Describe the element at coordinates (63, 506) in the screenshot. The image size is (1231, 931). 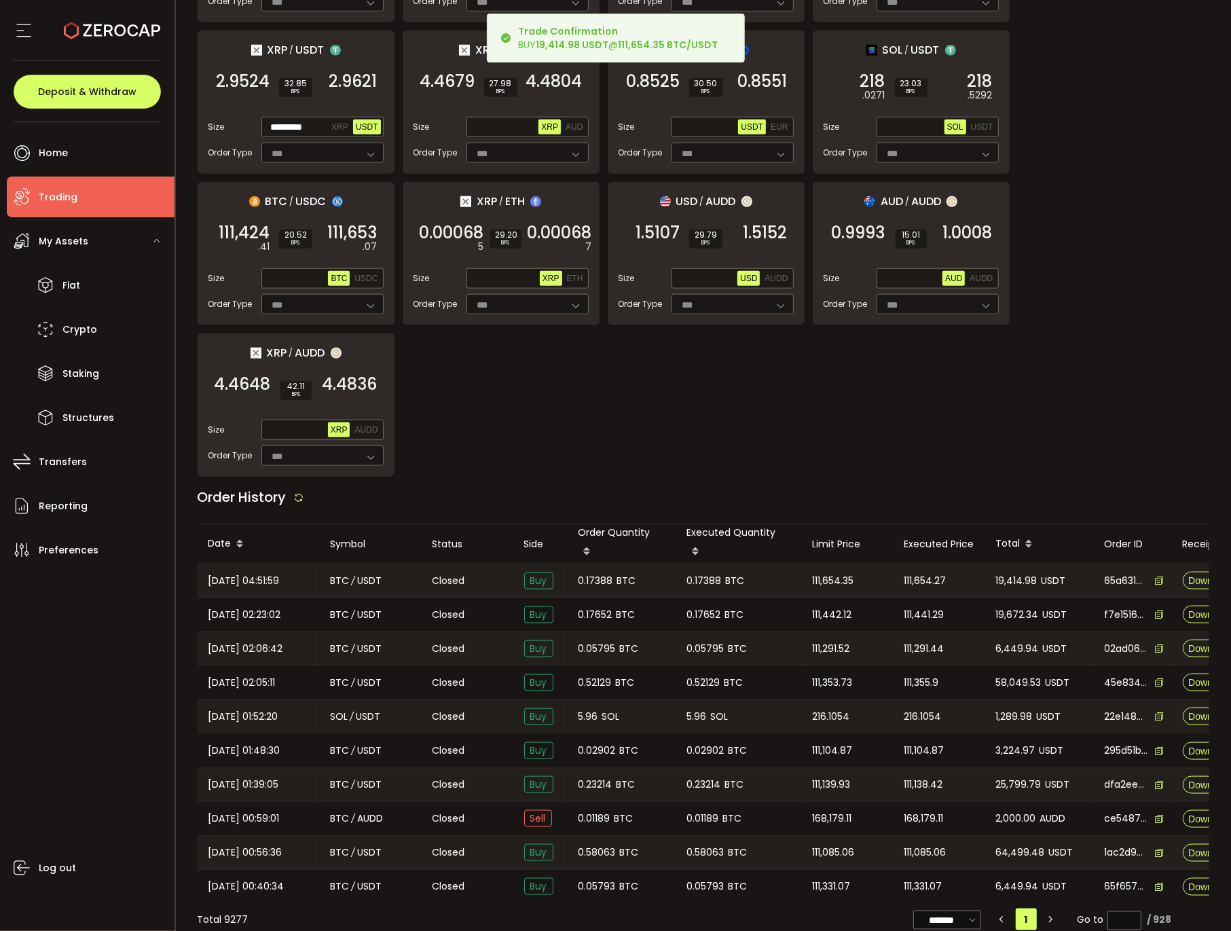
I see `span: Reporting` at that location.